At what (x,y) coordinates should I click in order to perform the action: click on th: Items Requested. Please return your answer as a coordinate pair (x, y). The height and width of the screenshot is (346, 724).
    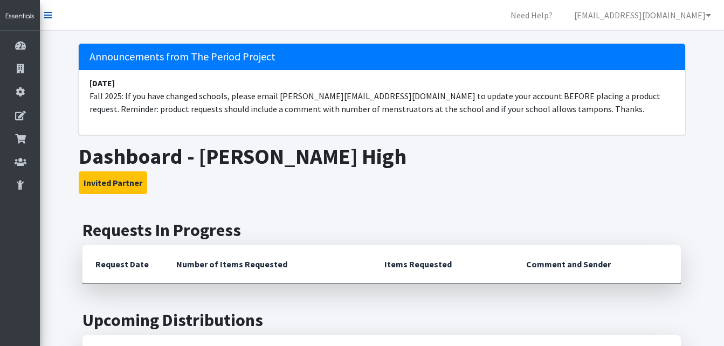
    Looking at the image, I should click on (442, 264).